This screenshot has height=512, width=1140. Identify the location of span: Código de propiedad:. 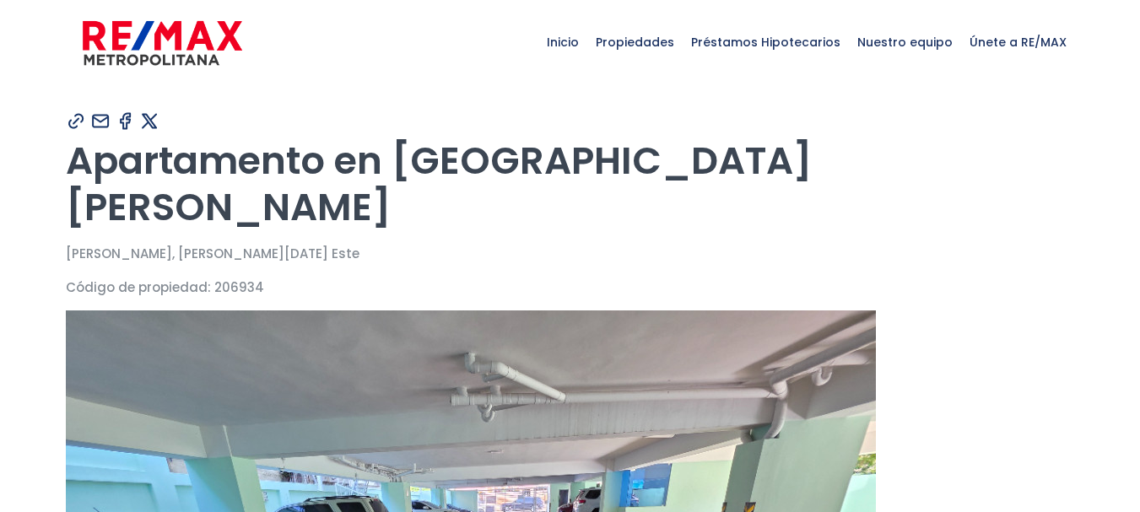
(138, 287).